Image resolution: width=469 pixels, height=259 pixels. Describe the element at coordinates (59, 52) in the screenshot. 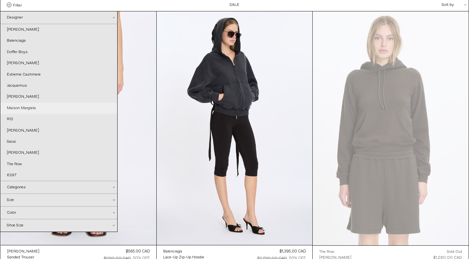

I see `a: Doffer Boys` at that location.